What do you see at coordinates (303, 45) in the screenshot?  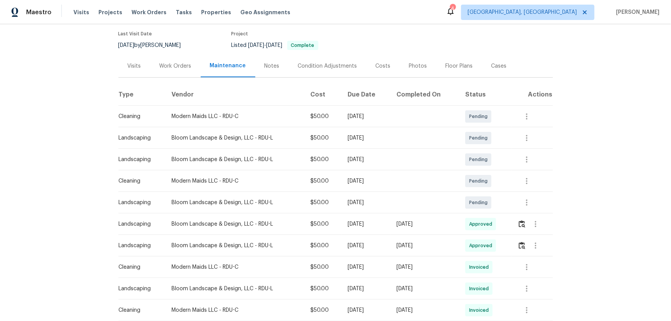 I see `span: Complete` at bounding box center [303, 45].